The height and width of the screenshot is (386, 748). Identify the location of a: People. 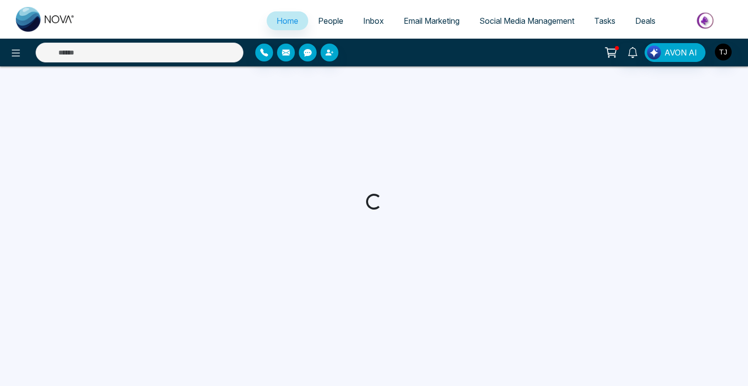
(331, 21).